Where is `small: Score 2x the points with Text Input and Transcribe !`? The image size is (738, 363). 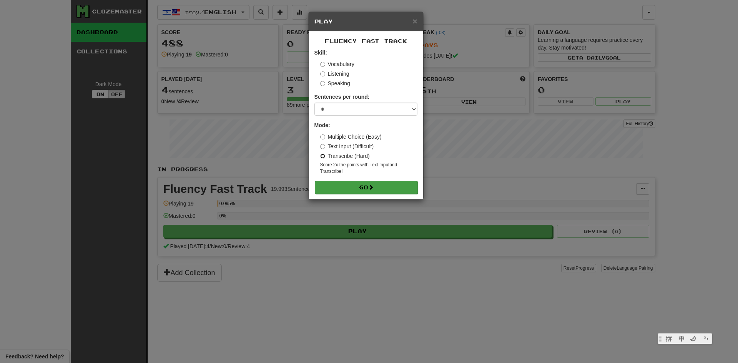 small: Score 2x the points with Text Input and Transcribe ! is located at coordinates (369, 168).